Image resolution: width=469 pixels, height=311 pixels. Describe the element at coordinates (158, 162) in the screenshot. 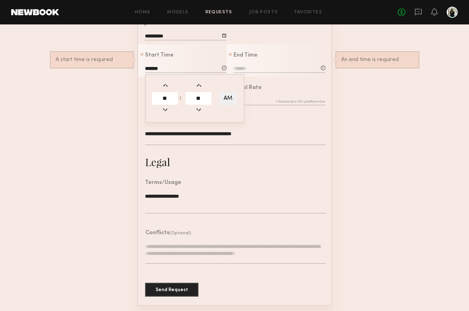

I see `div: Legal` at that location.